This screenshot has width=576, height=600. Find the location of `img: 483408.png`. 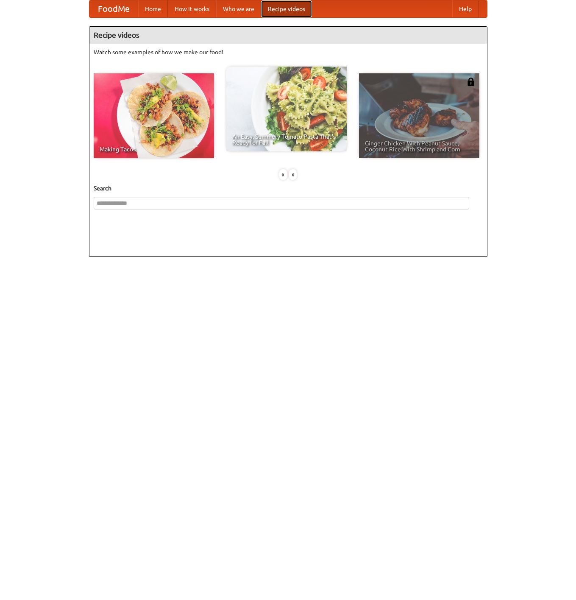

img: 483408.png is located at coordinates (471, 82).